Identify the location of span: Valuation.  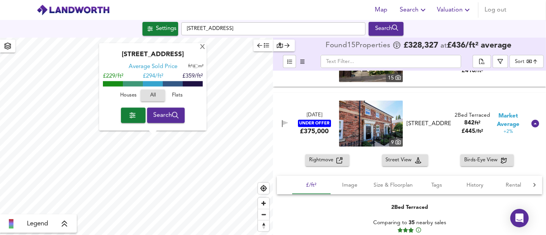
(454, 10).